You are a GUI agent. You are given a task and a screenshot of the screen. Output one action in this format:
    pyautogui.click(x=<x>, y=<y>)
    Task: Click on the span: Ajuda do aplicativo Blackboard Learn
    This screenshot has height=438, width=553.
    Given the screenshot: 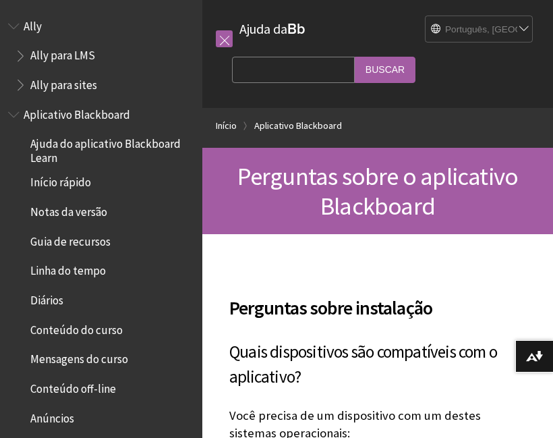 What is the action you would take?
    pyautogui.click(x=111, y=148)
    